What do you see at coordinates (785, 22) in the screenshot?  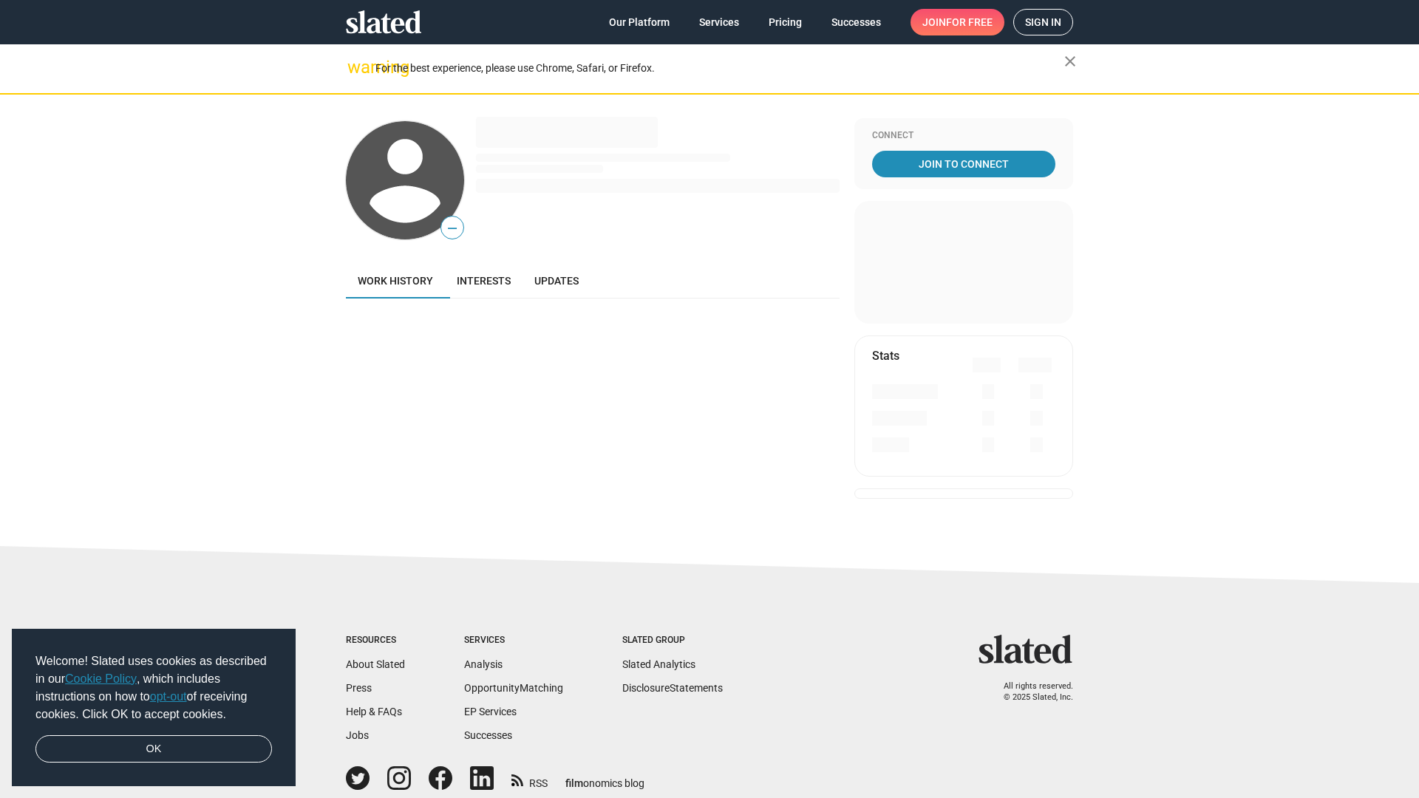 I see `a: Pricing` at bounding box center [785, 22].